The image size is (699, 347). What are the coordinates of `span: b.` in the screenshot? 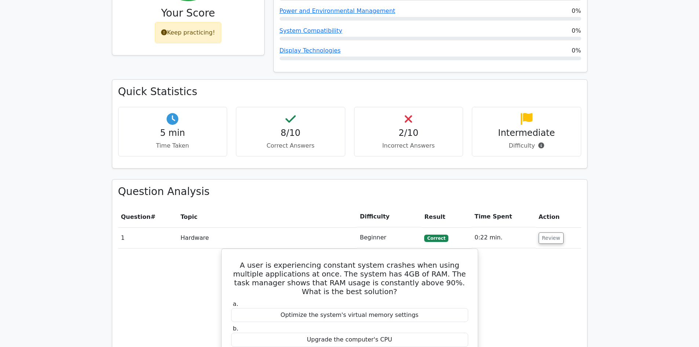 It's located at (236, 328).